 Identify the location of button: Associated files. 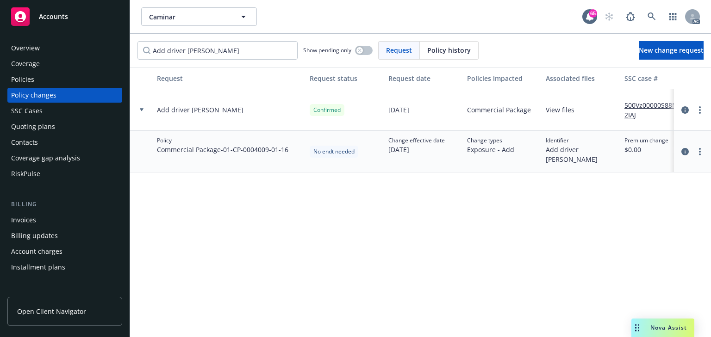
(581, 78).